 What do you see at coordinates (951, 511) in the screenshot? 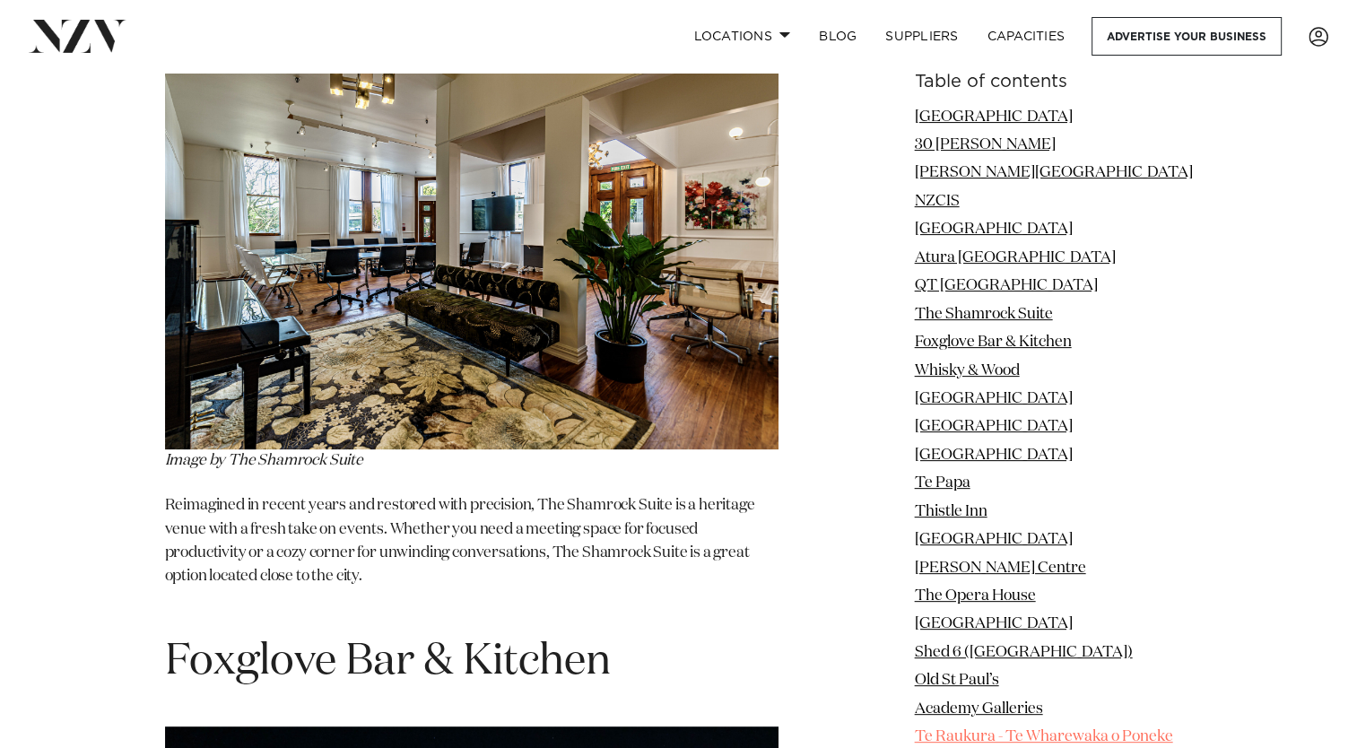
I see `a: Thistle Inn` at bounding box center [951, 511].